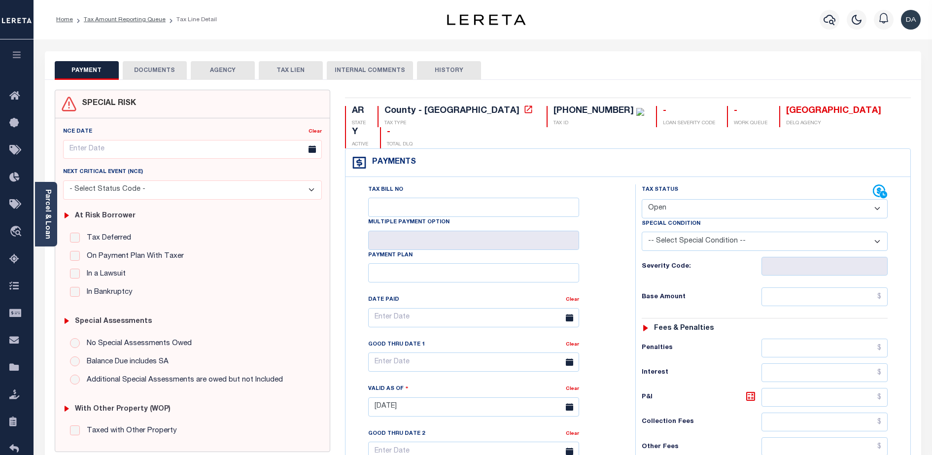 The width and height of the screenshot is (932, 455). I want to click on button: PAYMENT, so click(87, 70).